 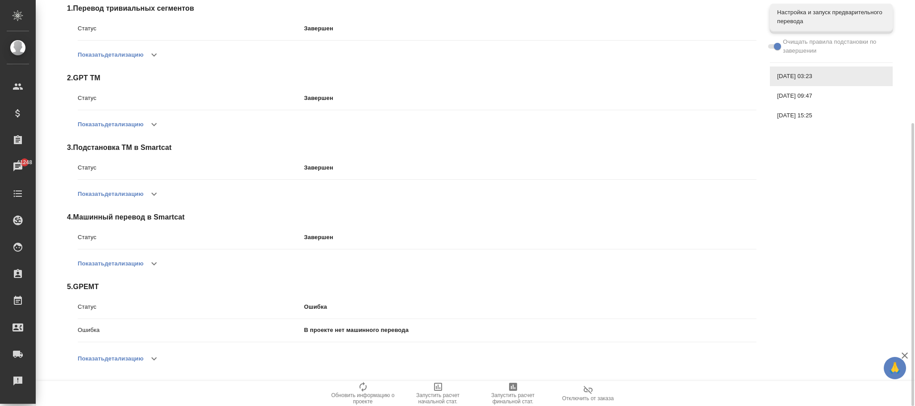 I want to click on span: 1 . Перевод тривиальных сегментов, so click(x=412, y=8).